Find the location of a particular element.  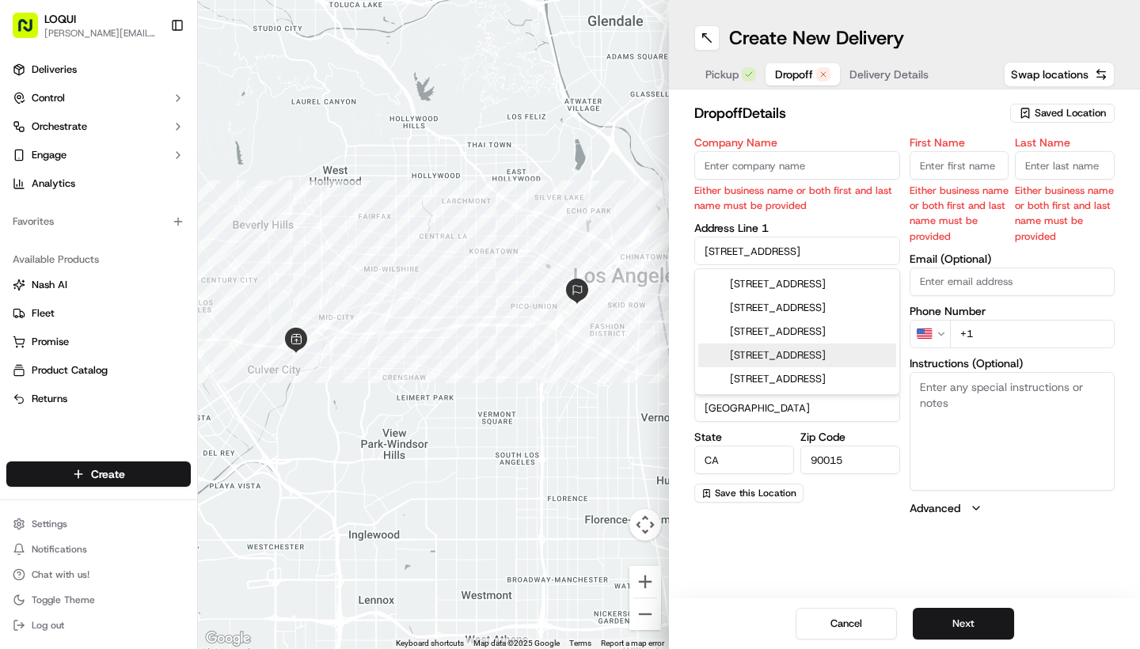

button: Create is located at coordinates (98, 474).